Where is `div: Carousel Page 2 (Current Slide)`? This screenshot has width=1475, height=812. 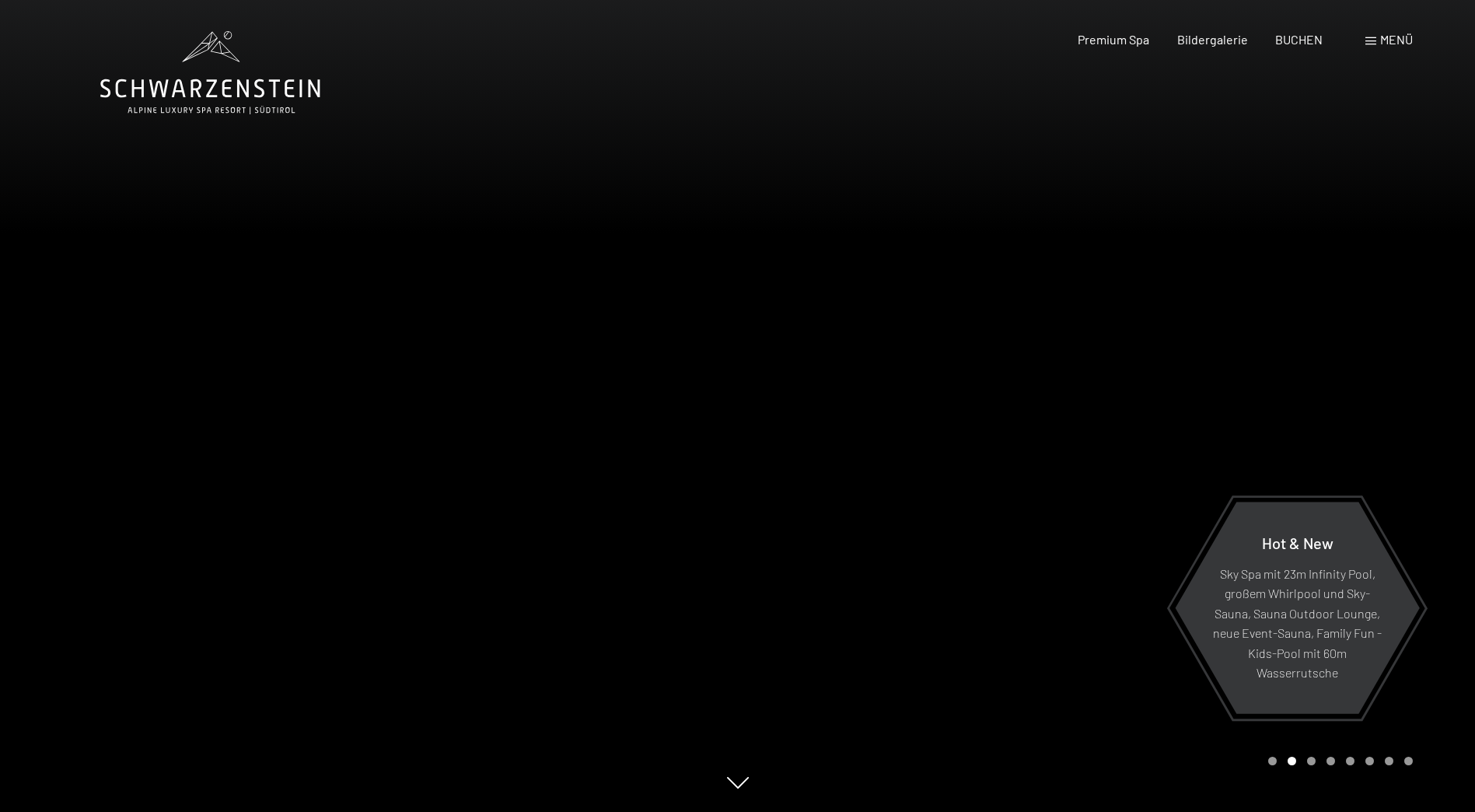
div: Carousel Page 2 (Current Slide) is located at coordinates (1291, 761).